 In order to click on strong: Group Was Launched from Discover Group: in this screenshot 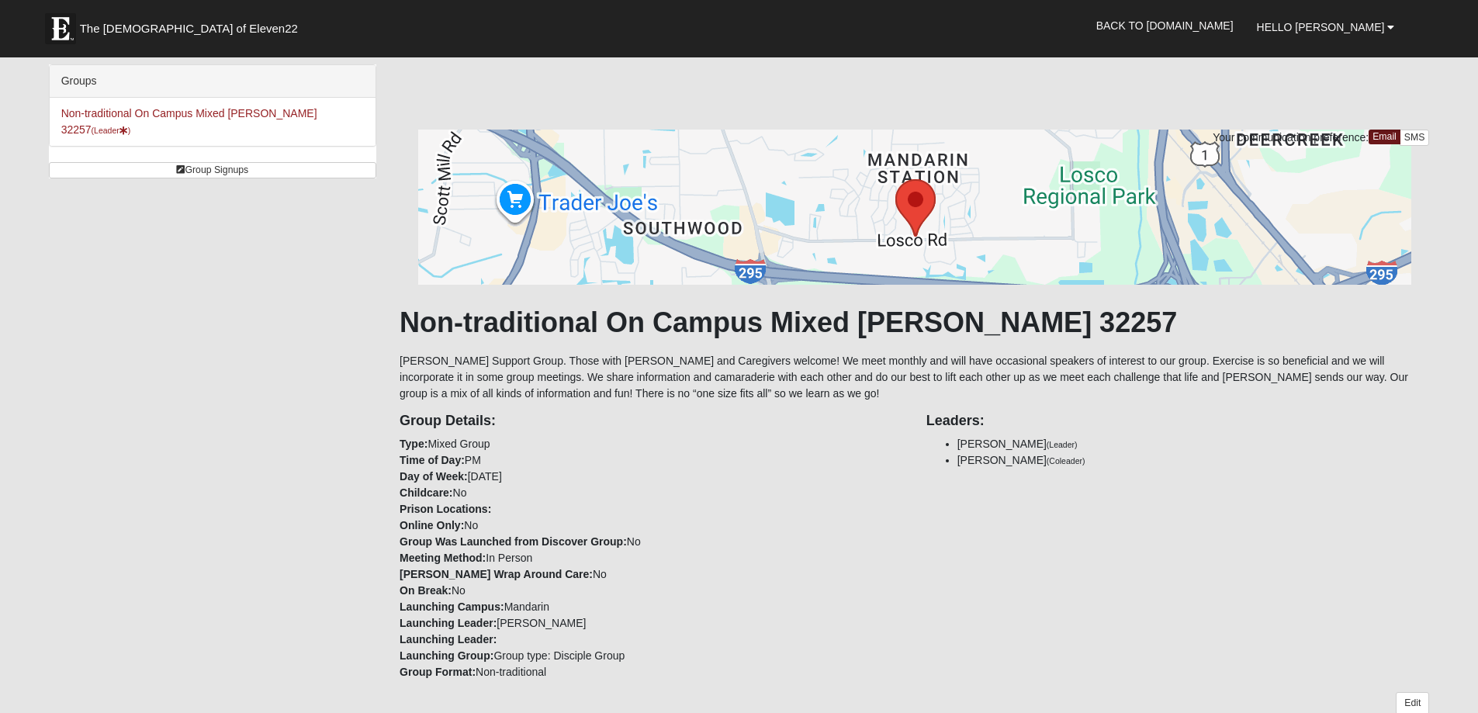, I will do `click(513, 542)`.